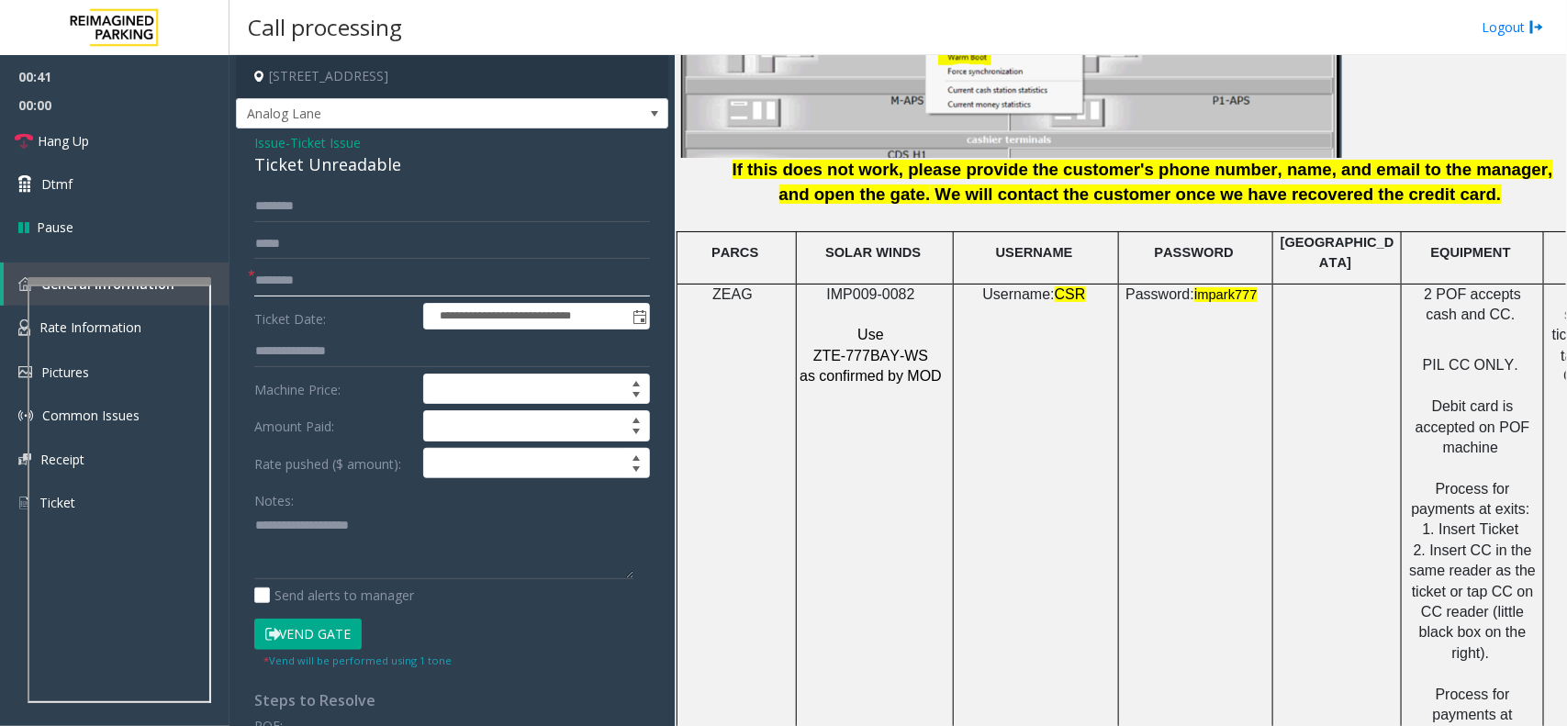 This screenshot has height=726, width=1567. What do you see at coordinates (107, 284) in the screenshot?
I see `span: General Information` at bounding box center [107, 284].